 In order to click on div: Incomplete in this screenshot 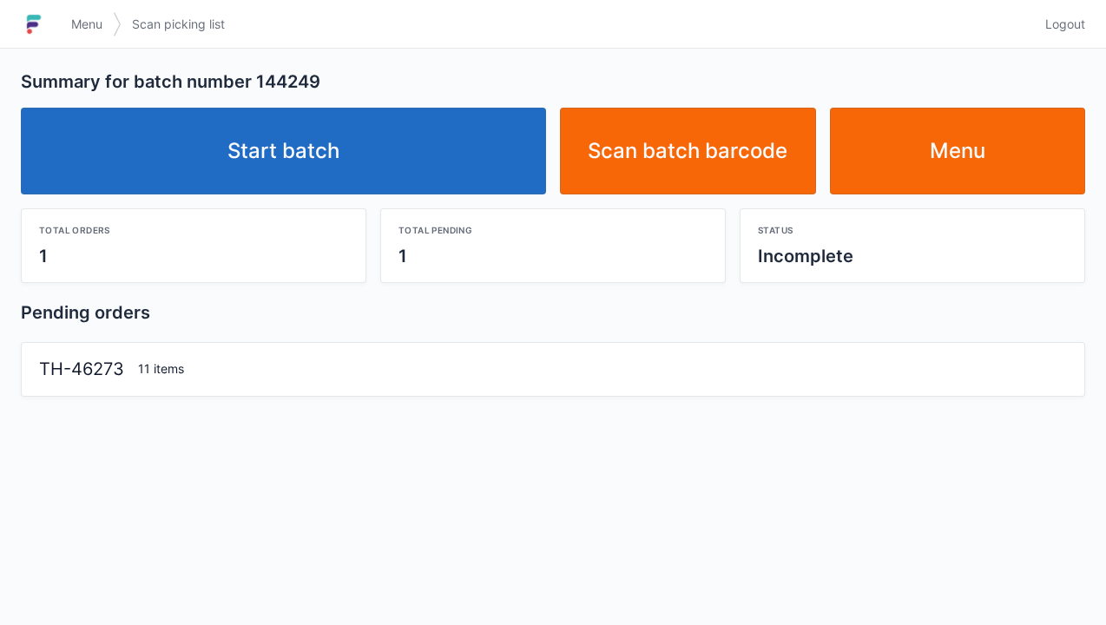, I will do `click(913, 256)`.